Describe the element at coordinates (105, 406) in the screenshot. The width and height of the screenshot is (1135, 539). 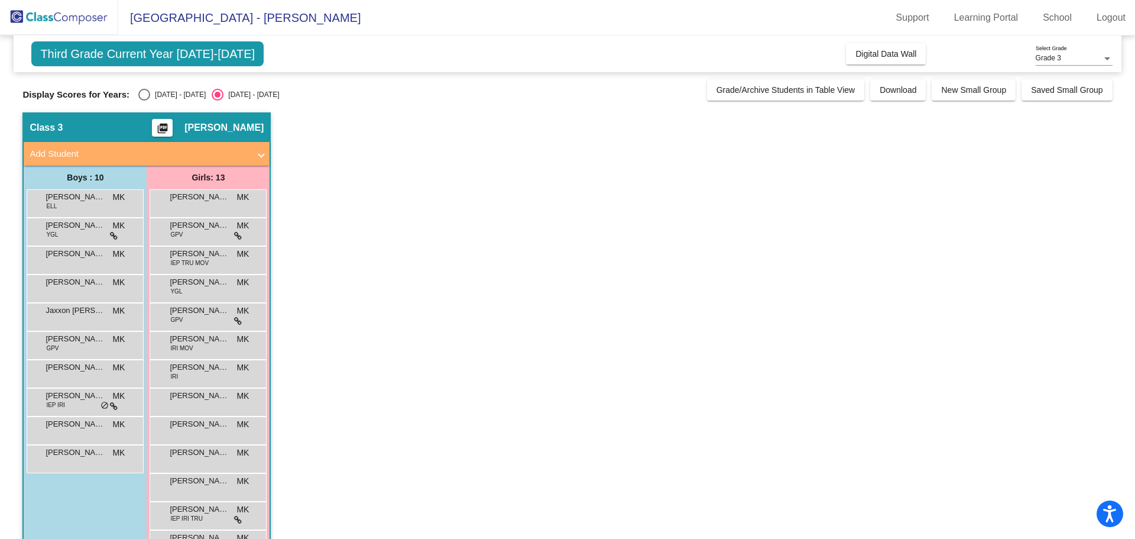
I see `span: do_not_disturb_alt` at that location.